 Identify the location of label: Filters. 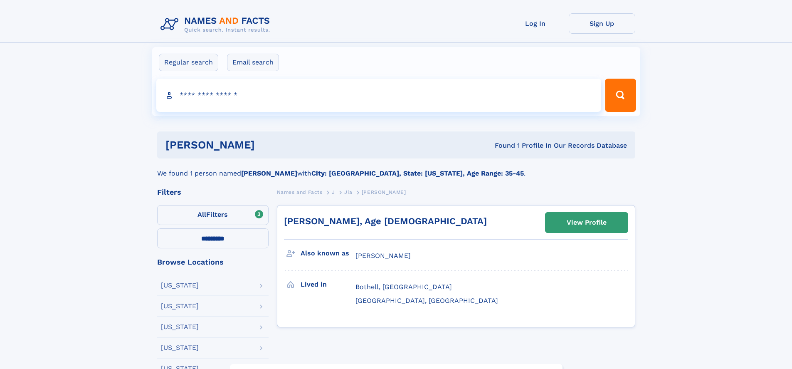
(213, 215).